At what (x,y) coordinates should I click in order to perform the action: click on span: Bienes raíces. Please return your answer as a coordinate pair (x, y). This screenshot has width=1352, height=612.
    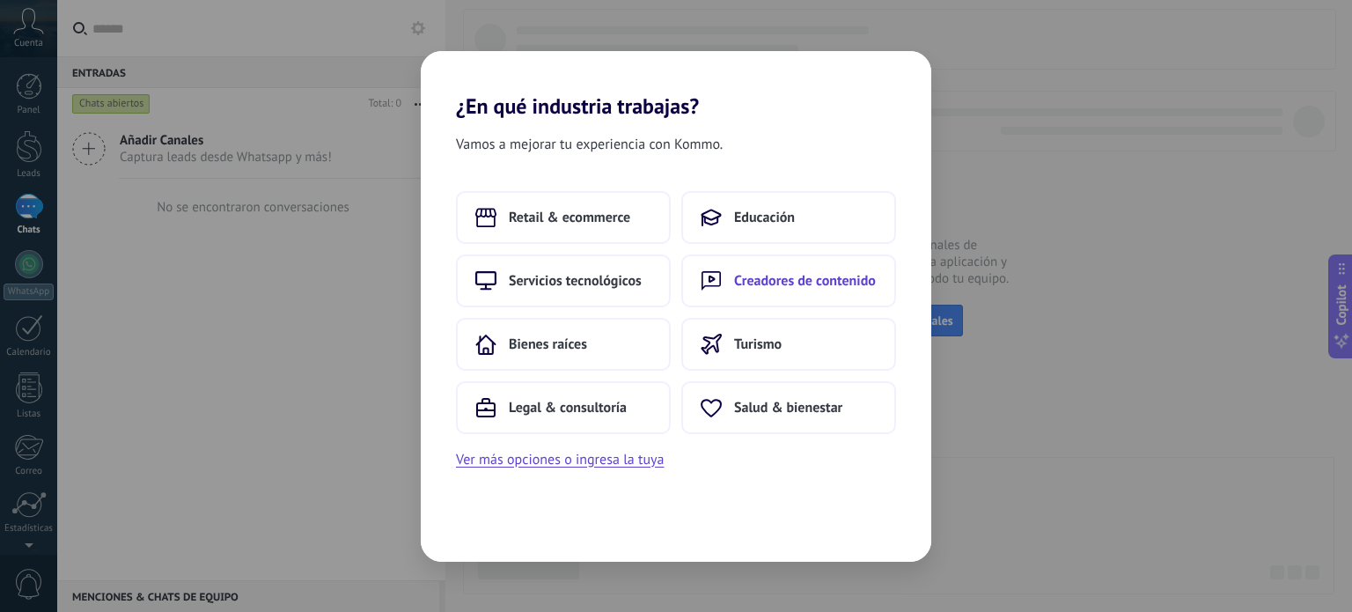
    Looking at the image, I should click on (548, 344).